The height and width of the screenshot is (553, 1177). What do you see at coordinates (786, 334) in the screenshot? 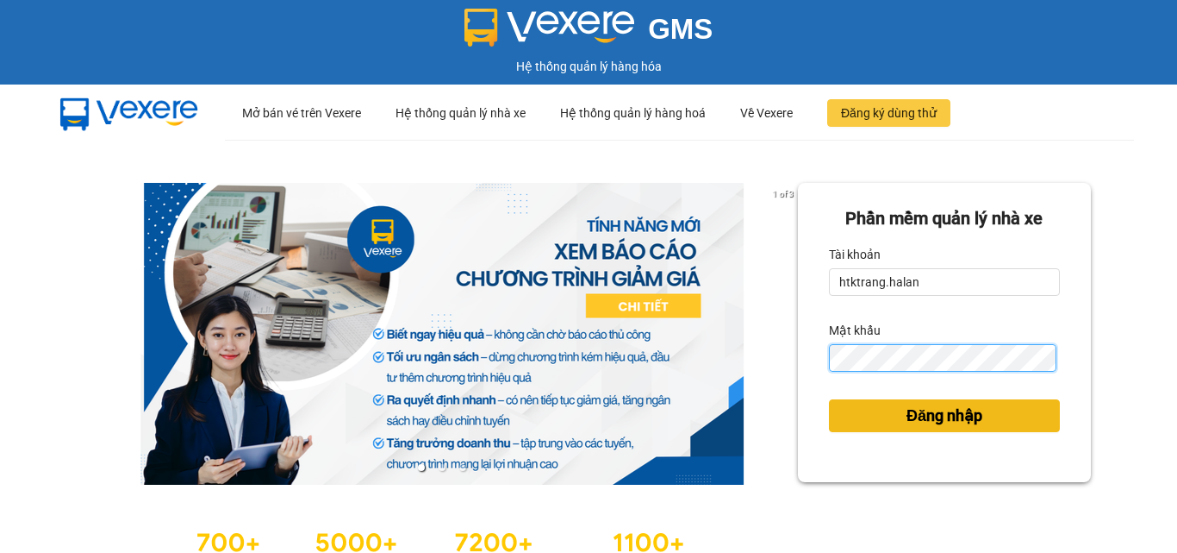
I see `button: next slide / item` at bounding box center [786, 334].